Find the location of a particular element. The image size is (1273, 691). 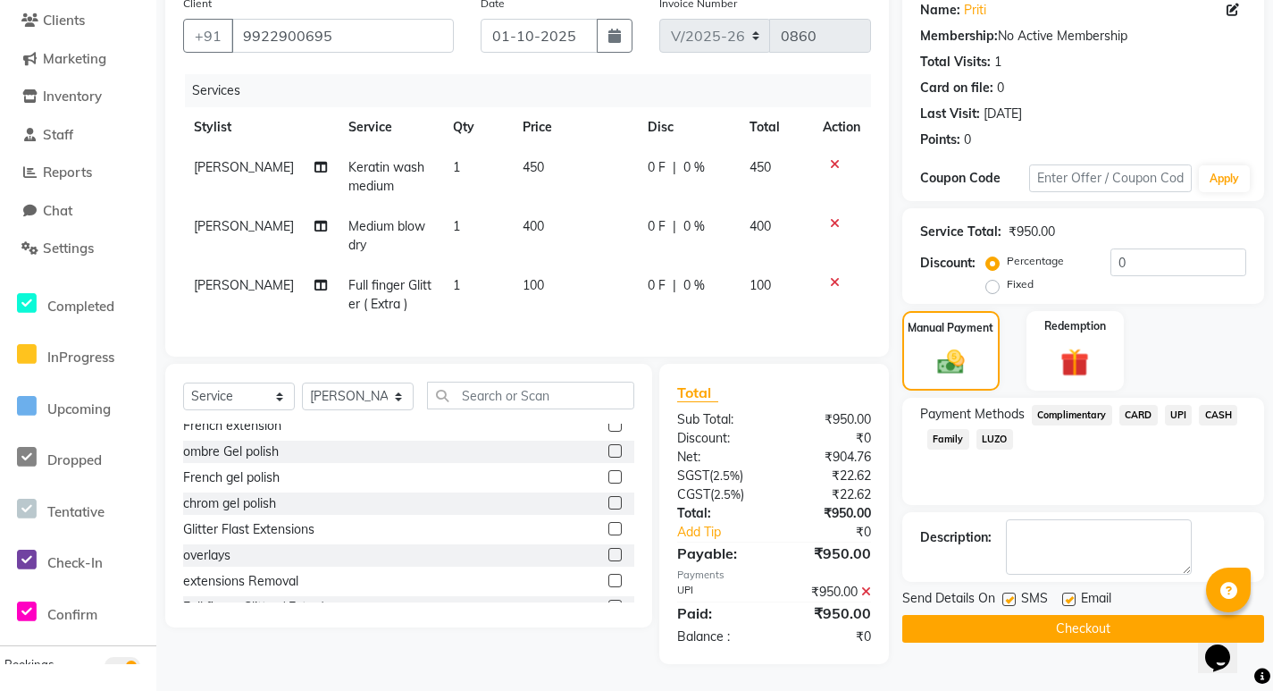

div: ₹904.76 is located at coordinates (829, 457).